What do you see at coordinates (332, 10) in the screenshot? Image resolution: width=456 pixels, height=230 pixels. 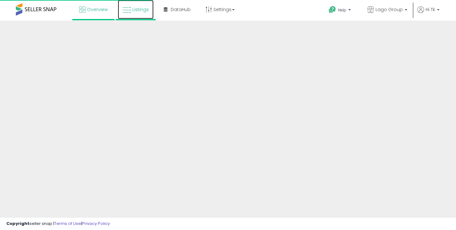 I see `i: Get Help` at bounding box center [332, 10].